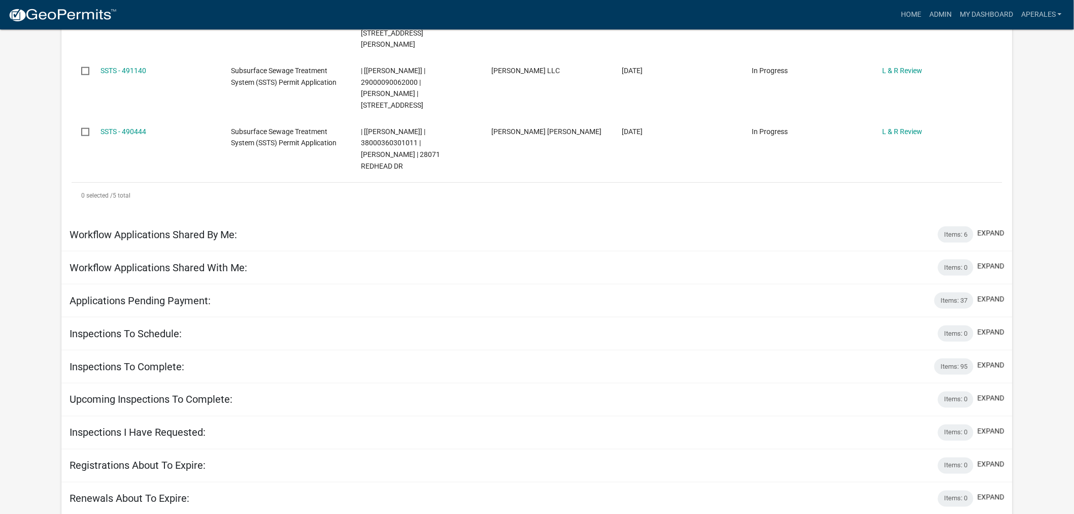 The height and width of the screenshot is (514, 1074). Describe the element at coordinates (1042, 15) in the screenshot. I see `a: aperales` at that location.